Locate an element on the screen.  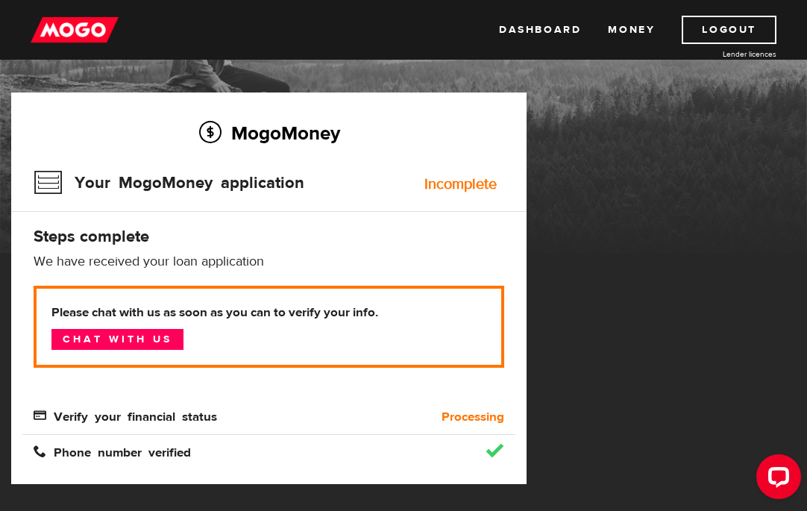
h4: Steps complete is located at coordinates (268, 236).